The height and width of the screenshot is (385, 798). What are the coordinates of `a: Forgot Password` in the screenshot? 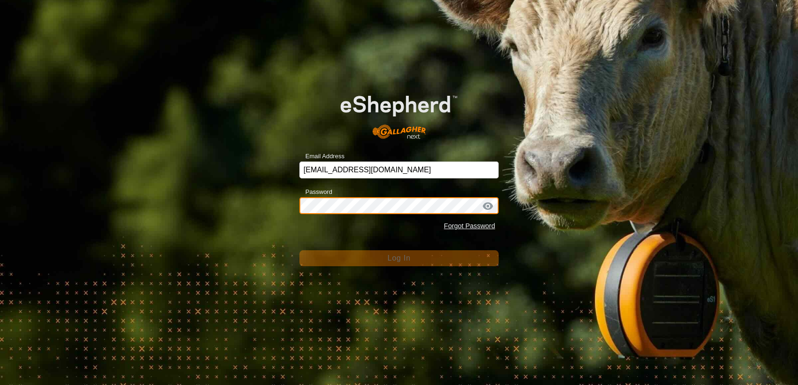 It's located at (469, 226).